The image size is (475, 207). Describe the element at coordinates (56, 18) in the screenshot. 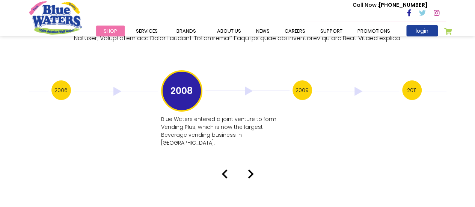

I see `a: store logo` at that location.